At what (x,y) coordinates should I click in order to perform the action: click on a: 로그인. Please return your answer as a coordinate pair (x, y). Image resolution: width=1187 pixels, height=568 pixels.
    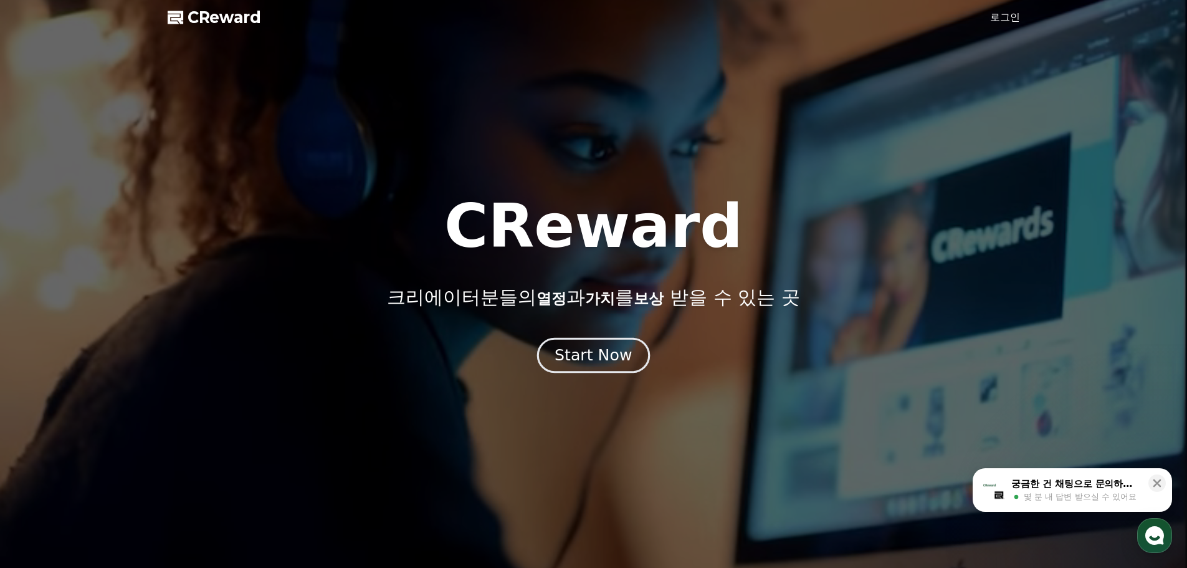
    Looking at the image, I should click on (1005, 17).